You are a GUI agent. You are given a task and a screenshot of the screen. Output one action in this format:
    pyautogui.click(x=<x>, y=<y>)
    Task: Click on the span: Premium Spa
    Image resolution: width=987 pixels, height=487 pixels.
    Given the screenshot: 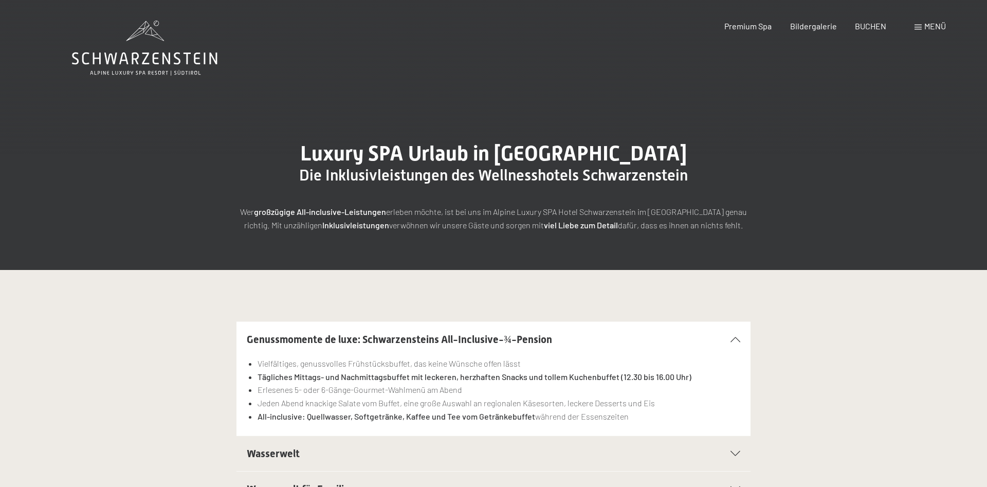 What is the action you would take?
    pyautogui.click(x=748, y=26)
    